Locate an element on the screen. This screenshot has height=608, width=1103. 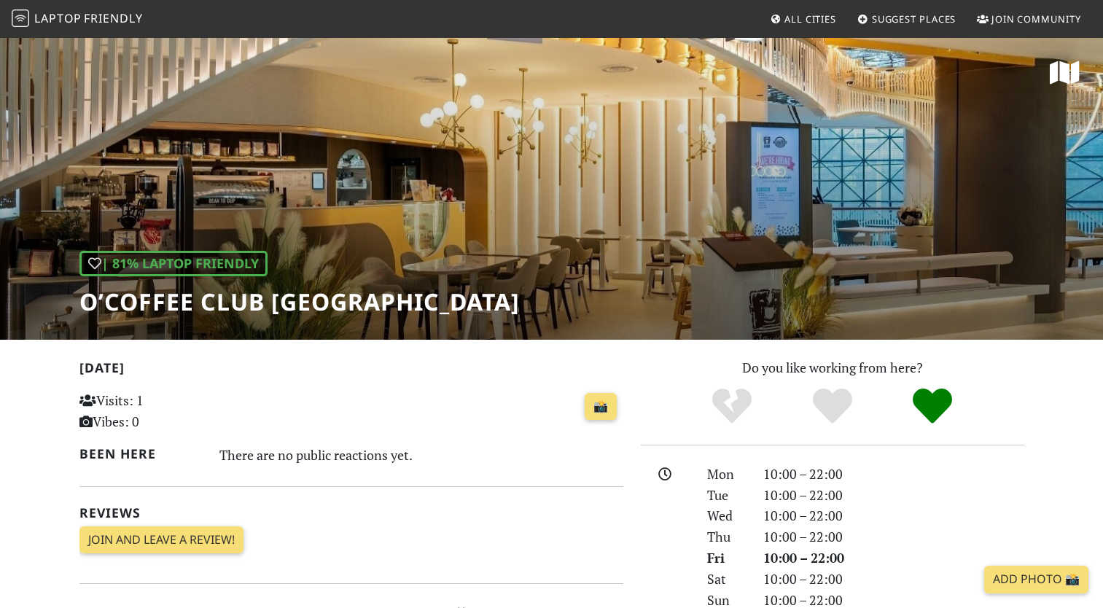
div: Sat is located at coordinates (726, 579).